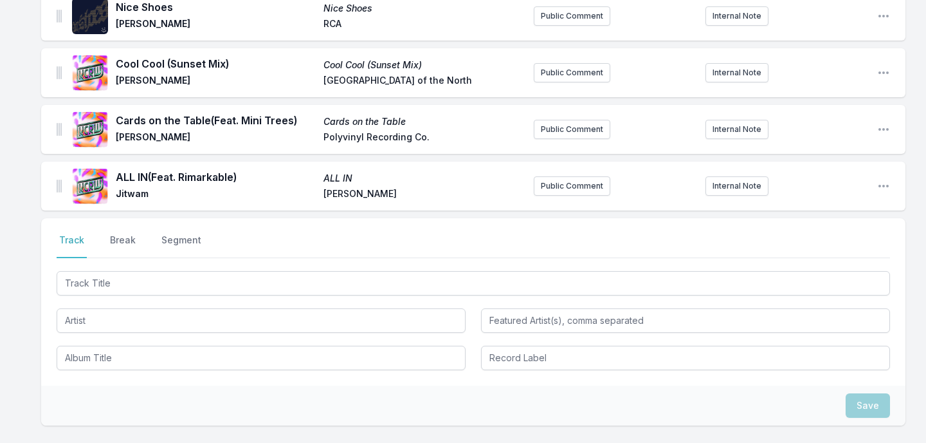 The width and height of the screenshot is (926, 443). Describe the element at coordinates (71, 246) in the screenshot. I see `button: Track` at that location.